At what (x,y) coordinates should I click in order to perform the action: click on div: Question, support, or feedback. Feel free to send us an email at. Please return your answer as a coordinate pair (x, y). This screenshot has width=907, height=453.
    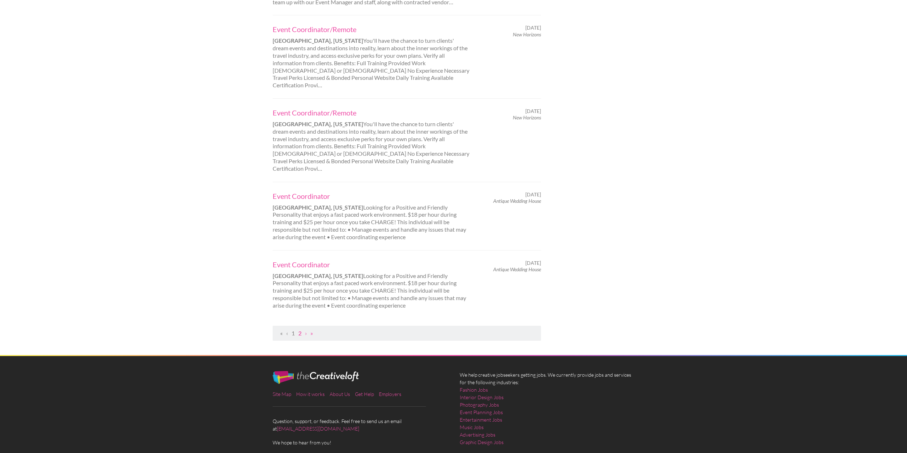
    Looking at the image, I should click on (360, 409).